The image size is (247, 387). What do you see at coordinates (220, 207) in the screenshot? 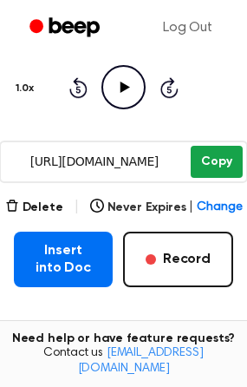
I see `span: Change` at bounding box center [220, 207].